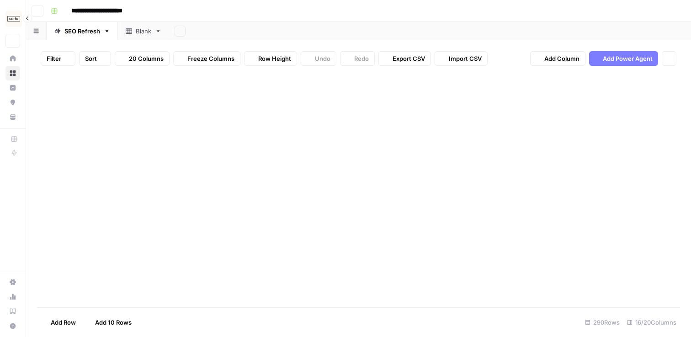 The height and width of the screenshot is (337, 691). What do you see at coordinates (358, 59) in the screenshot?
I see `button: Redo` at bounding box center [358, 59].